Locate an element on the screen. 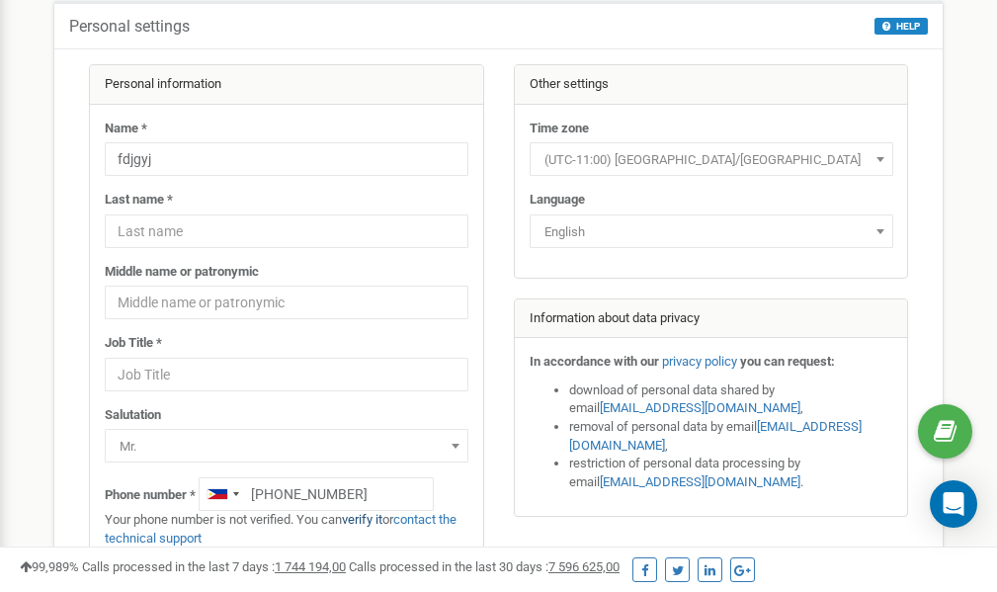 Image resolution: width=997 pixels, height=592 pixels. input: +1-800-555-55-55 is located at coordinates (316, 494).